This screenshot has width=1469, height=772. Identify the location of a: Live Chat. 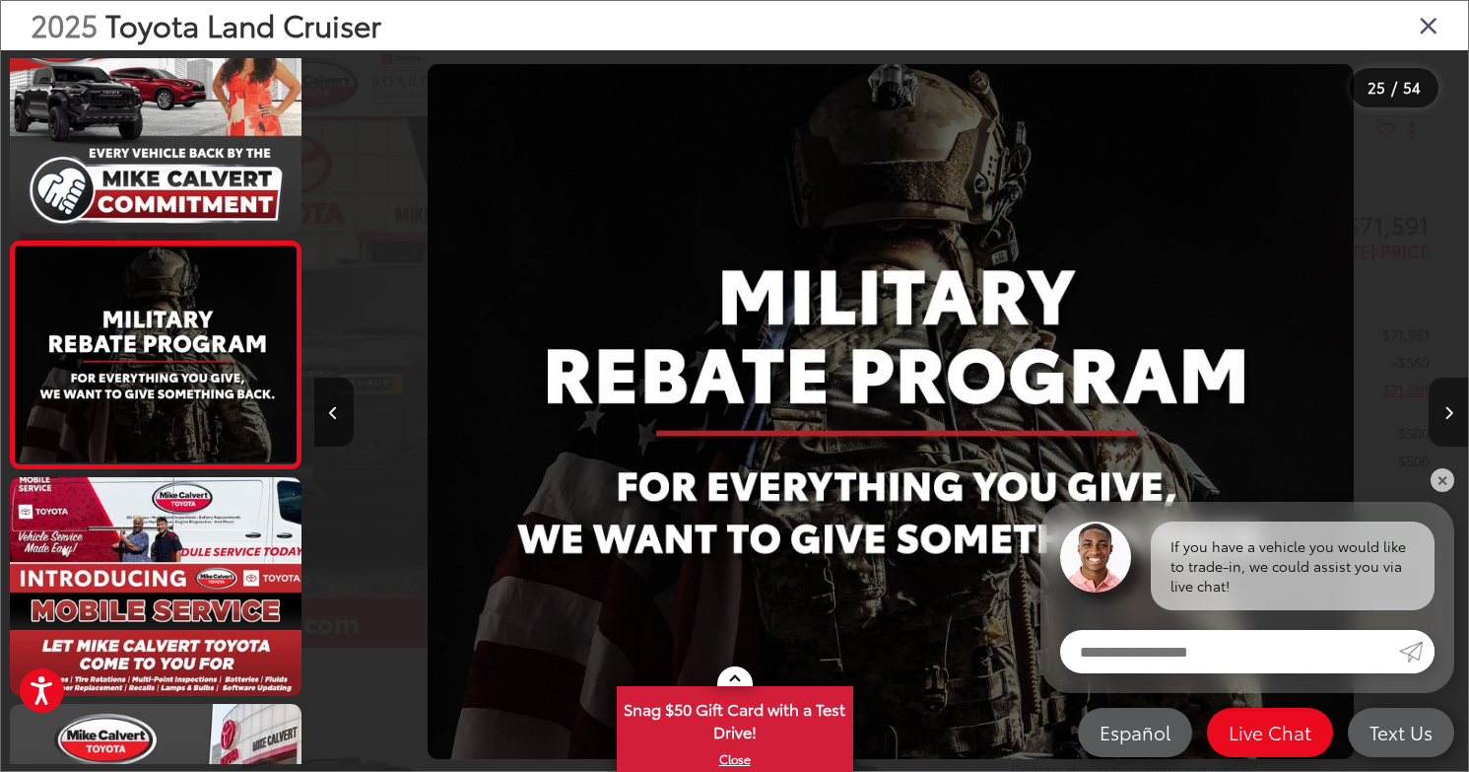
(1270, 732).